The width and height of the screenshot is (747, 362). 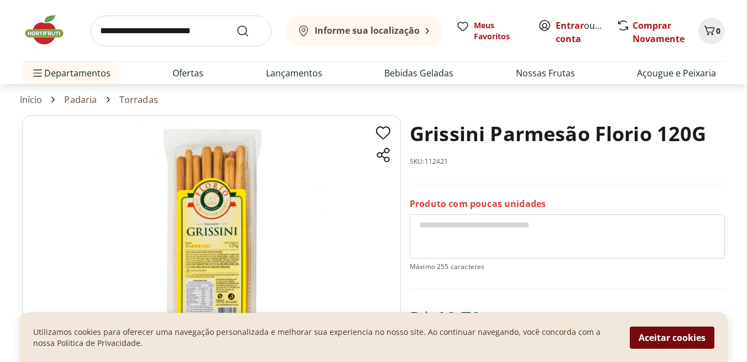 I want to click on a: Padaria, so click(x=80, y=100).